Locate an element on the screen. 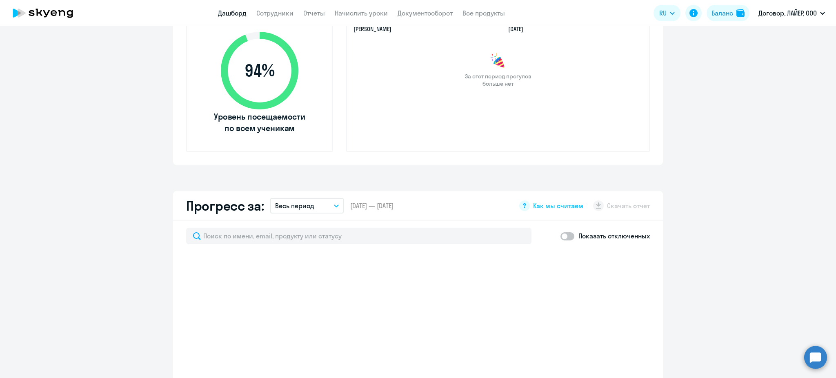  a: Документооборот is located at coordinates (425, 13).